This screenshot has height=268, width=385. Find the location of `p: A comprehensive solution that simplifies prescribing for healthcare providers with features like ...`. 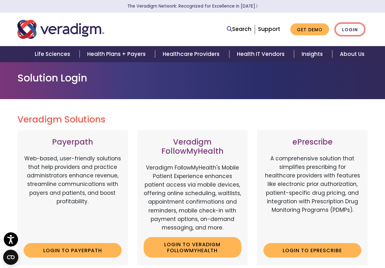

p: A comprehensive solution that simplifies prescribing for healthcare providers with features like ... is located at coordinates (312, 196).